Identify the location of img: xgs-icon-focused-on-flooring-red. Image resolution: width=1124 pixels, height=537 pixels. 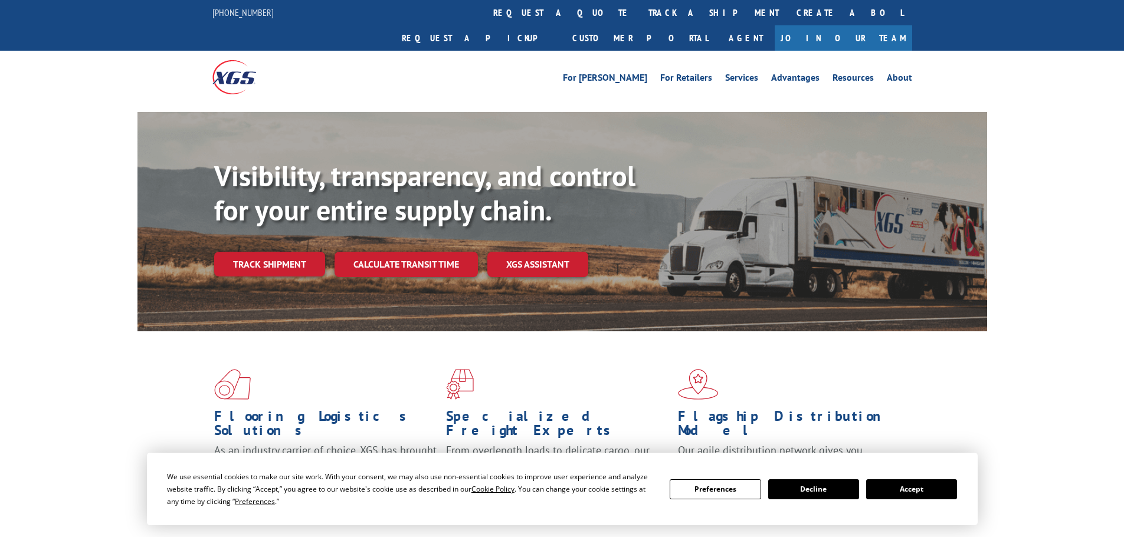
(460, 385).